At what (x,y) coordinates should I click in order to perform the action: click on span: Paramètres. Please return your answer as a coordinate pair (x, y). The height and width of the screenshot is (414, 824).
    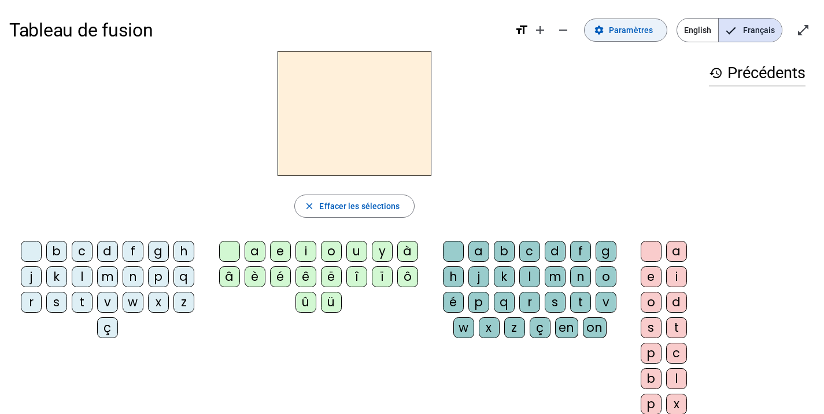
    Looking at the image, I should click on (631, 30).